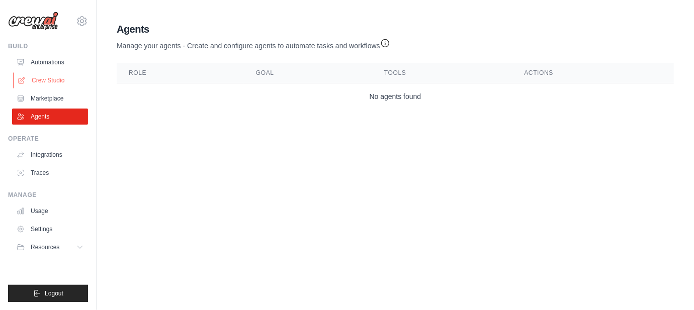  I want to click on div: Manage, so click(48, 195).